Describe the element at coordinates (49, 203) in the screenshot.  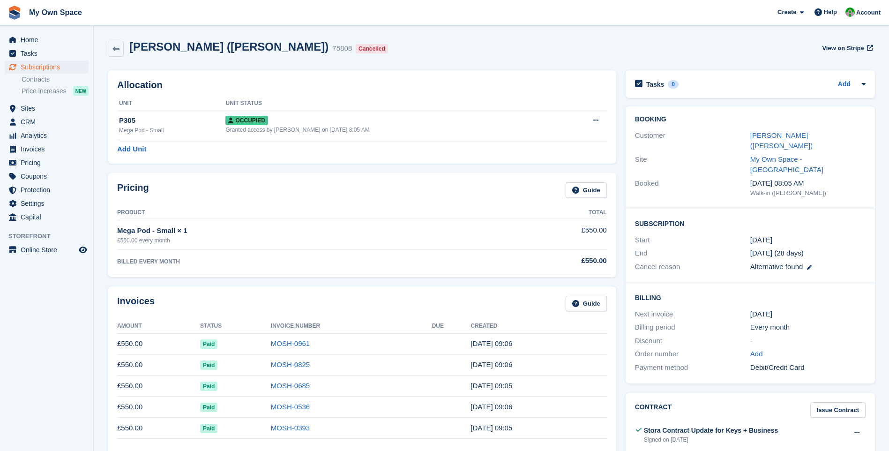
I see `span: Settings` at that location.